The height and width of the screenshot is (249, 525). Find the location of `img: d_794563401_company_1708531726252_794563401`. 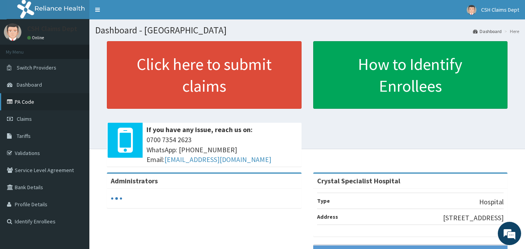

img: d_794563401_company_1708531726252_794563401 is located at coordinates (23, 49).